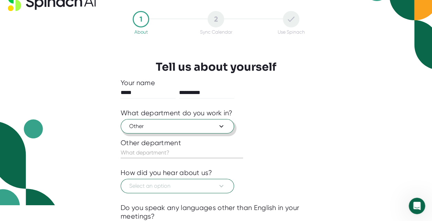  I want to click on span: Other, so click(177, 127).